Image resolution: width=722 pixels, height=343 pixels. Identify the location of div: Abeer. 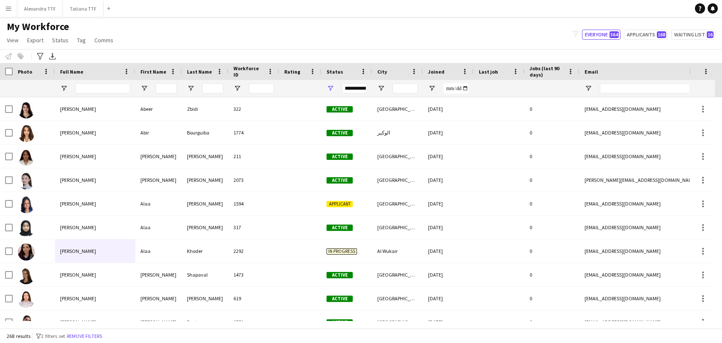
(159, 109).